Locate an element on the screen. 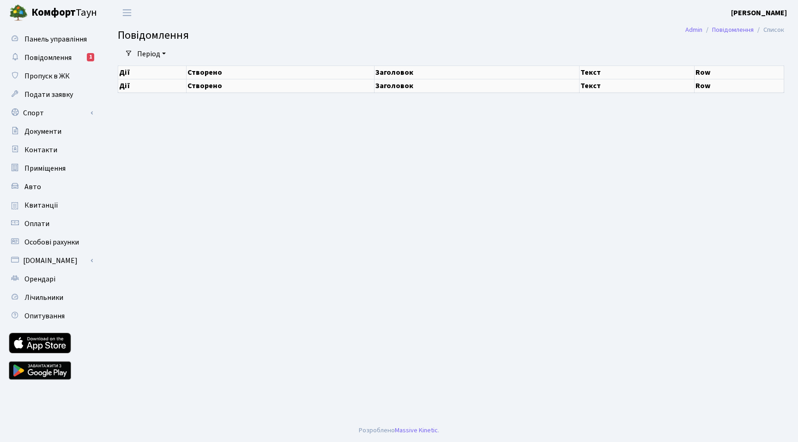  nav: breadcrumb is located at coordinates (734, 30).